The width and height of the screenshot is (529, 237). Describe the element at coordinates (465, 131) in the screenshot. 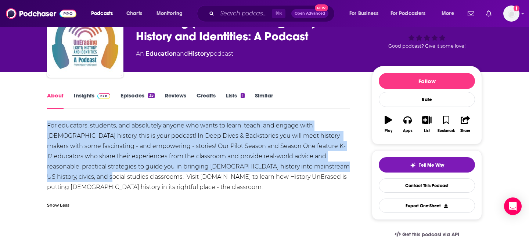

I see `div: Share` at that location.